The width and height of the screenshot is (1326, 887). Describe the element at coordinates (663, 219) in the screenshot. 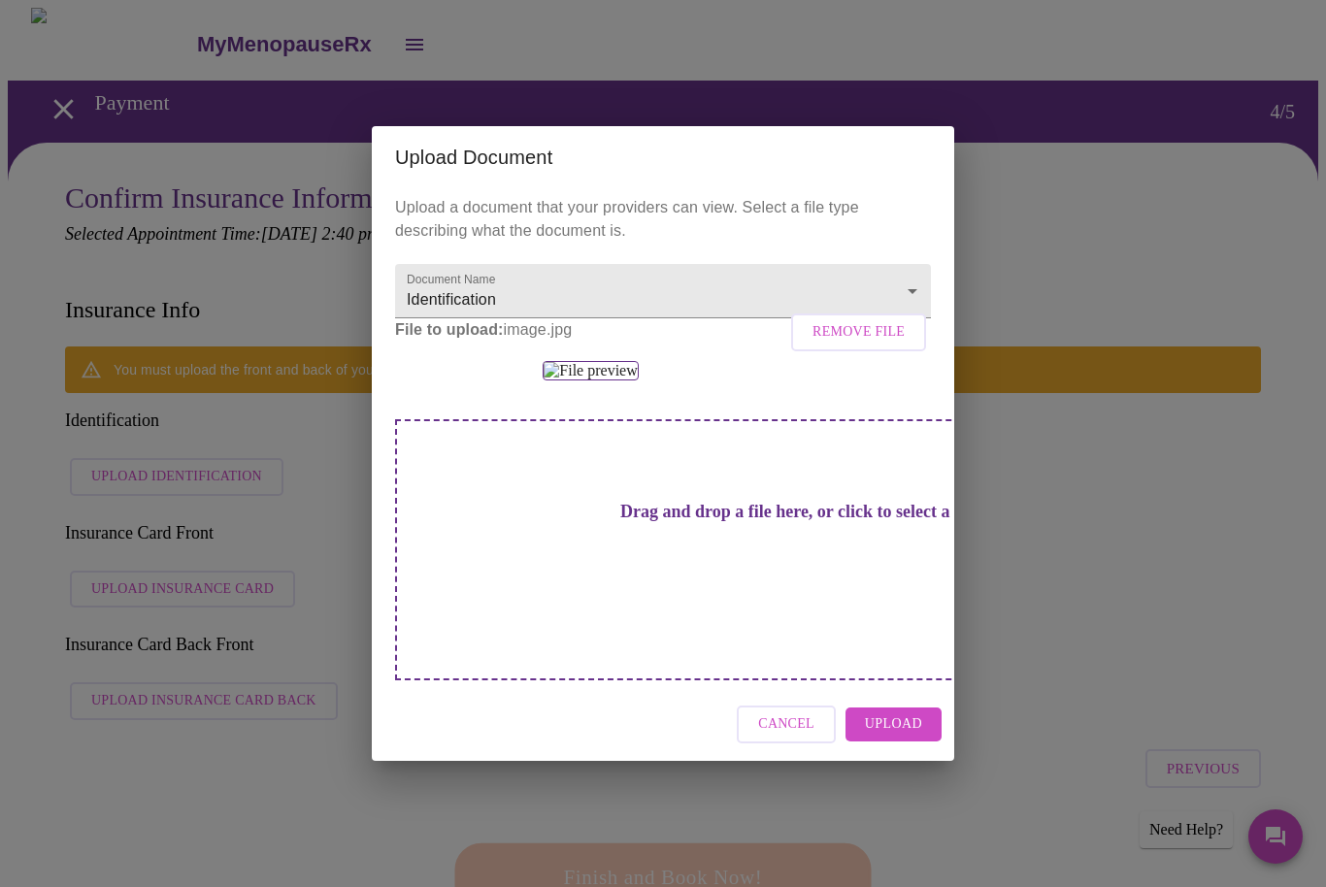

I see `p: Upload a document that your providers can view. Select a file type describing what the document is.` at that location.